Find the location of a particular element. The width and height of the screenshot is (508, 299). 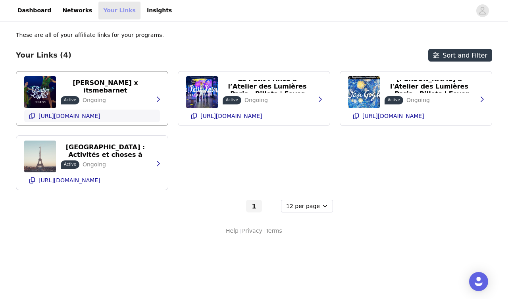

a: Help is located at coordinates (232, 230).